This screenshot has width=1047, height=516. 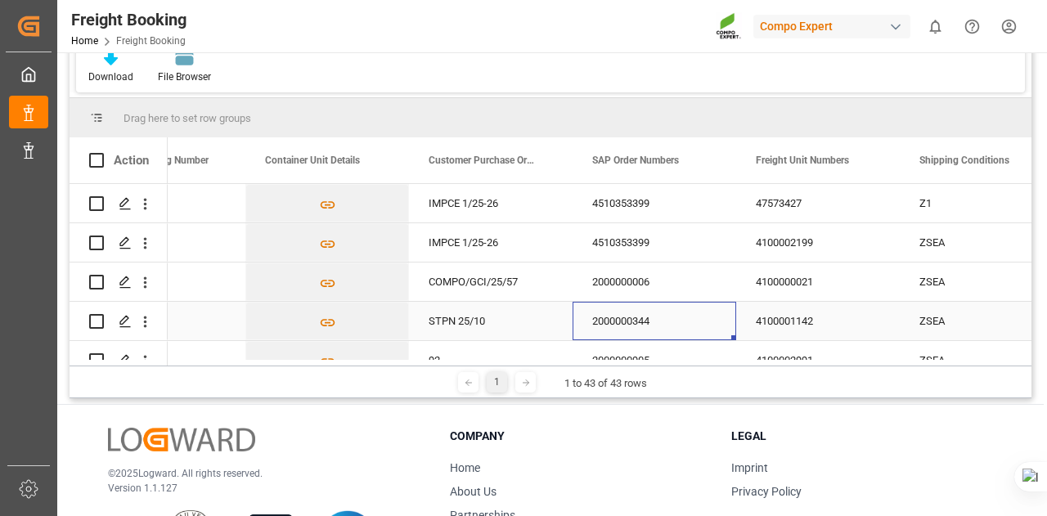 I want to click on div: Download, so click(x=110, y=77).